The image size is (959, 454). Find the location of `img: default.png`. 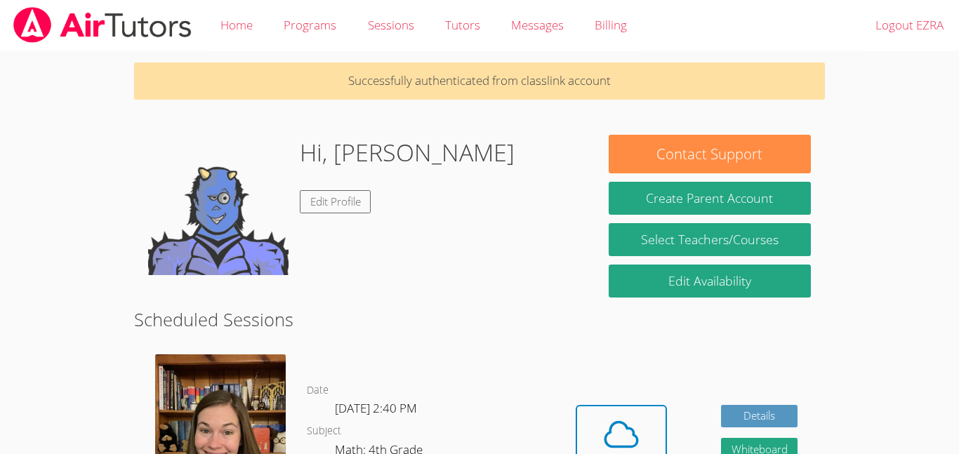

img: default.png is located at coordinates (218, 205).